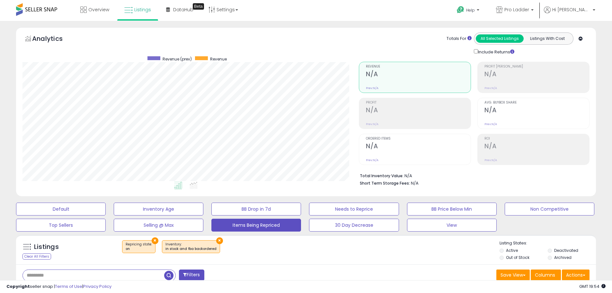  I want to click on button: Inventory Age, so click(158, 209).